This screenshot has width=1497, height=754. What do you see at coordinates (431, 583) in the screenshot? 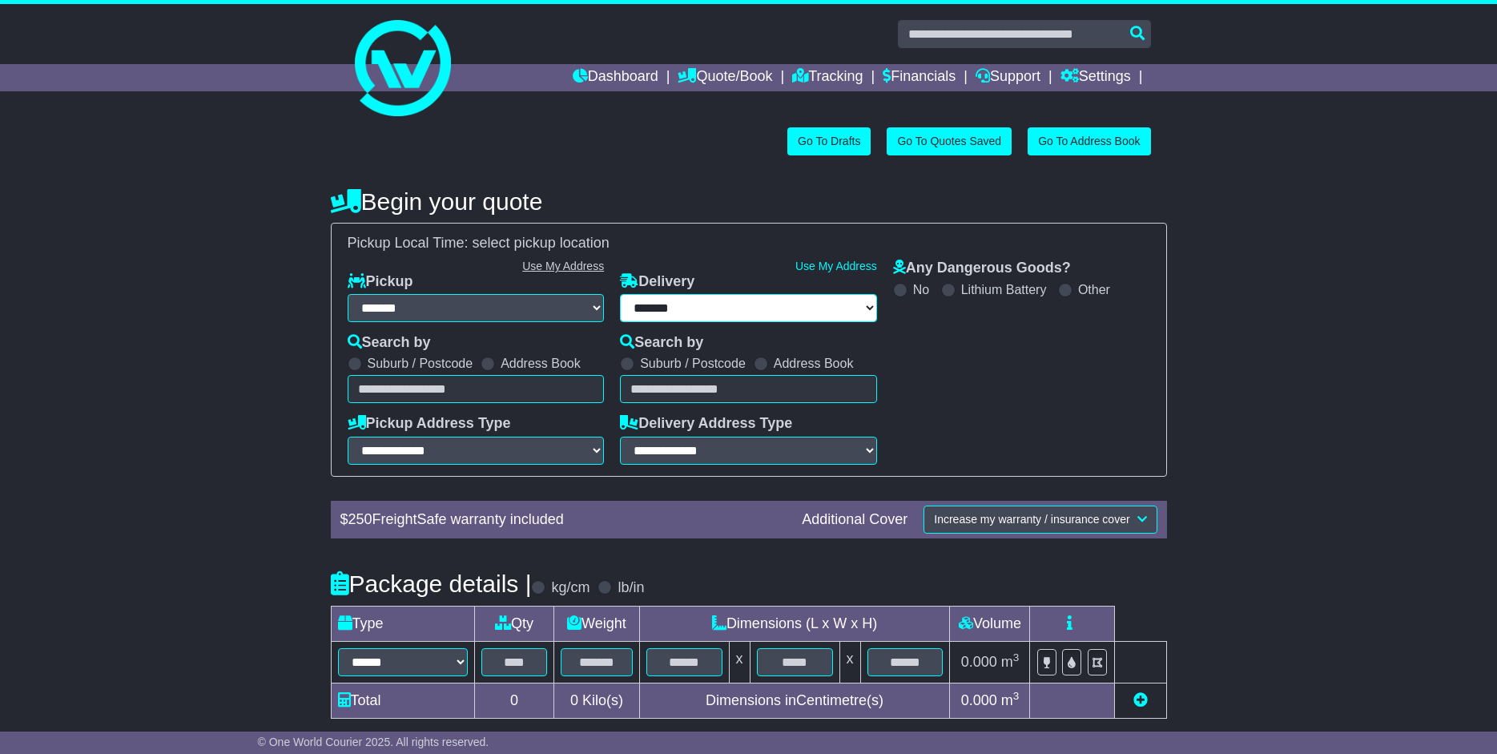
I see `h4: Package details |` at bounding box center [431, 583].